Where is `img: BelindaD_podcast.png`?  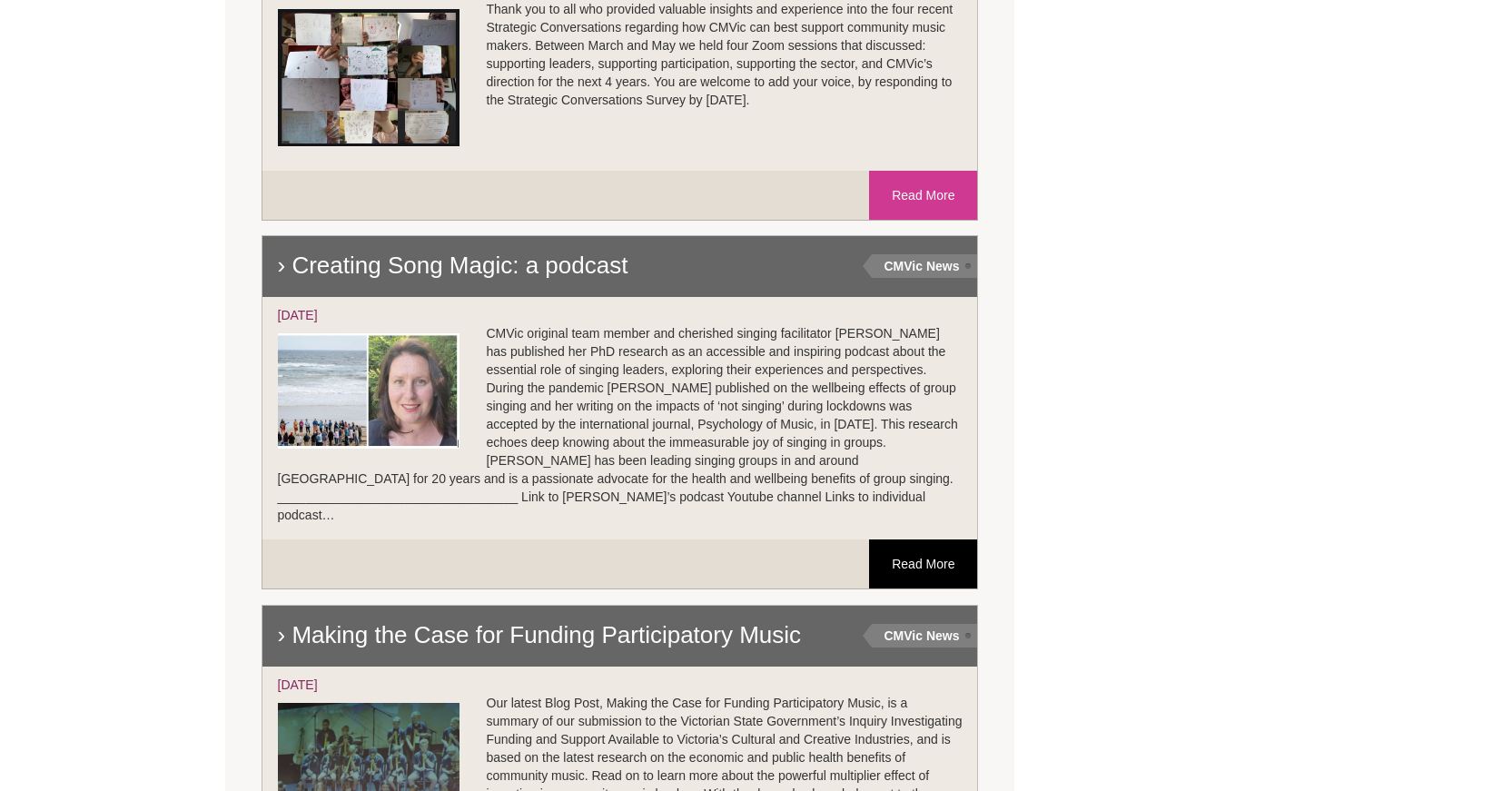
img: BelindaD_podcast.png is located at coordinates (368, 390).